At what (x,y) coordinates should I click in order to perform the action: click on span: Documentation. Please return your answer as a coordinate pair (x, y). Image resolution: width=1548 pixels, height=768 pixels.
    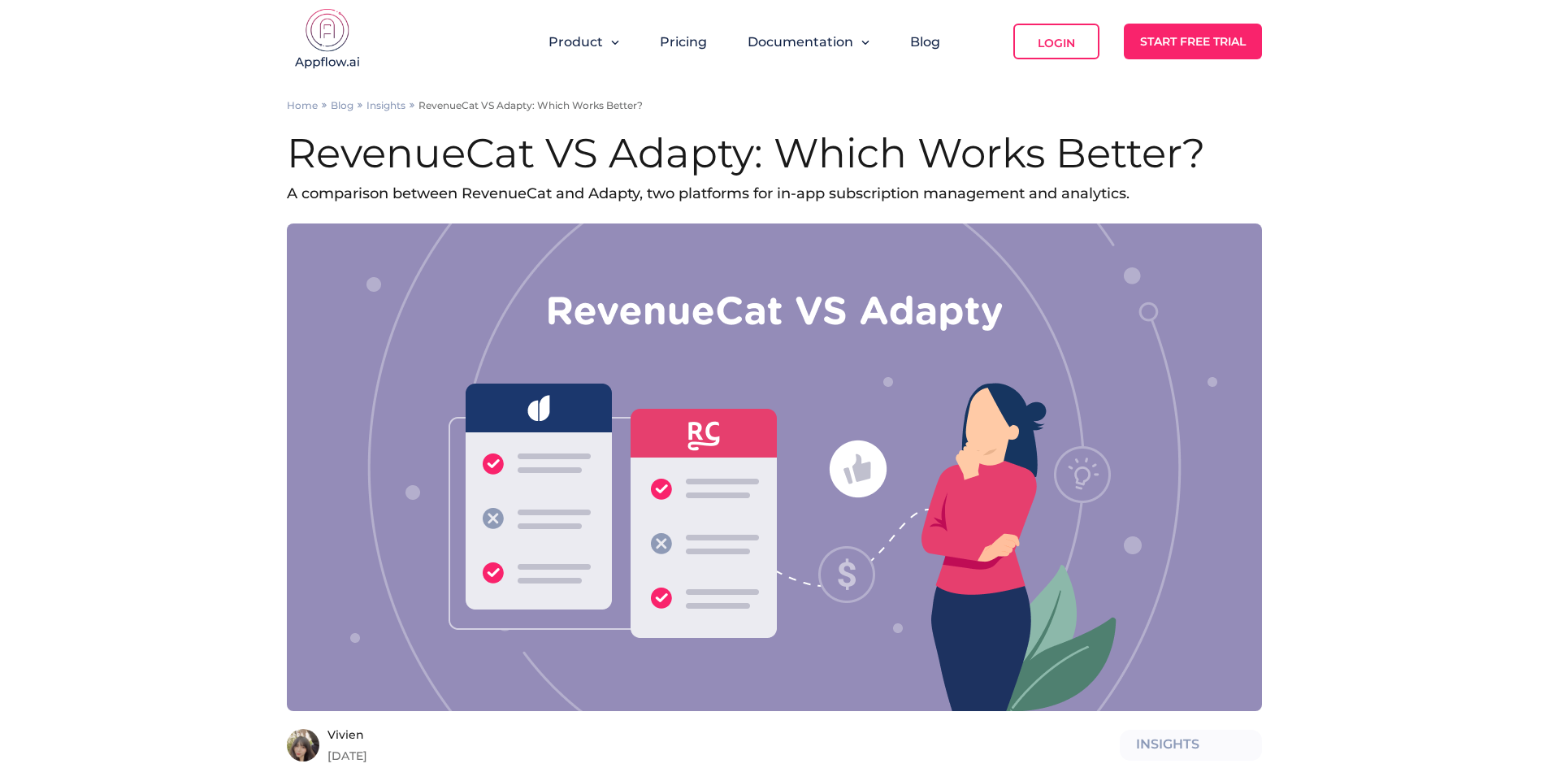
    Looking at the image, I should click on (800, 41).